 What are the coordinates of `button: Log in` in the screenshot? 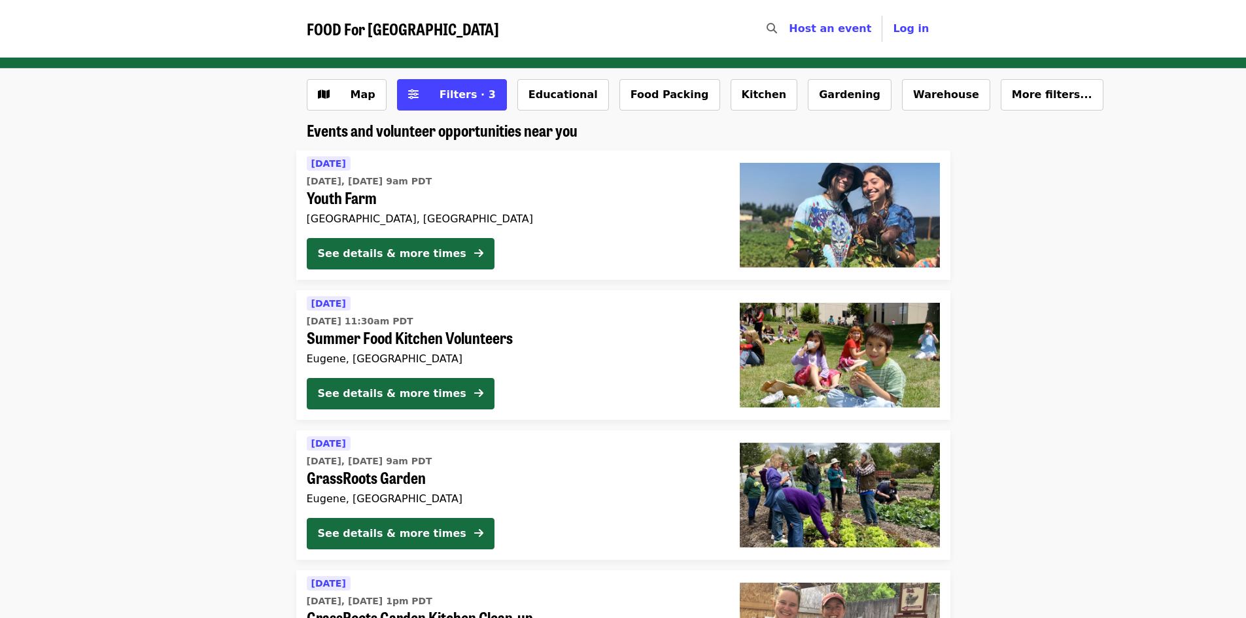 It's located at (910, 29).